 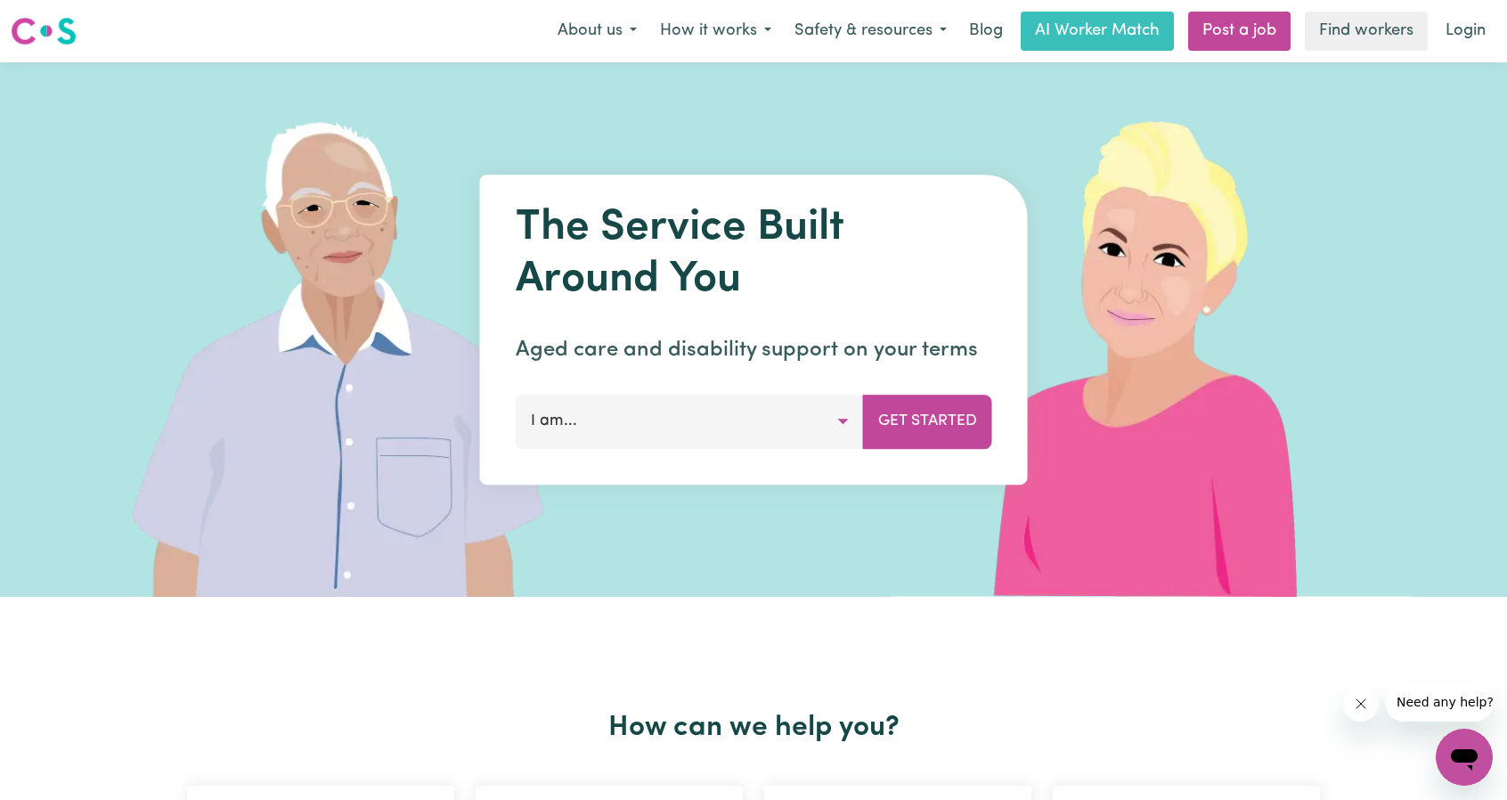 I want to click on button: I am..., so click(x=689, y=421).